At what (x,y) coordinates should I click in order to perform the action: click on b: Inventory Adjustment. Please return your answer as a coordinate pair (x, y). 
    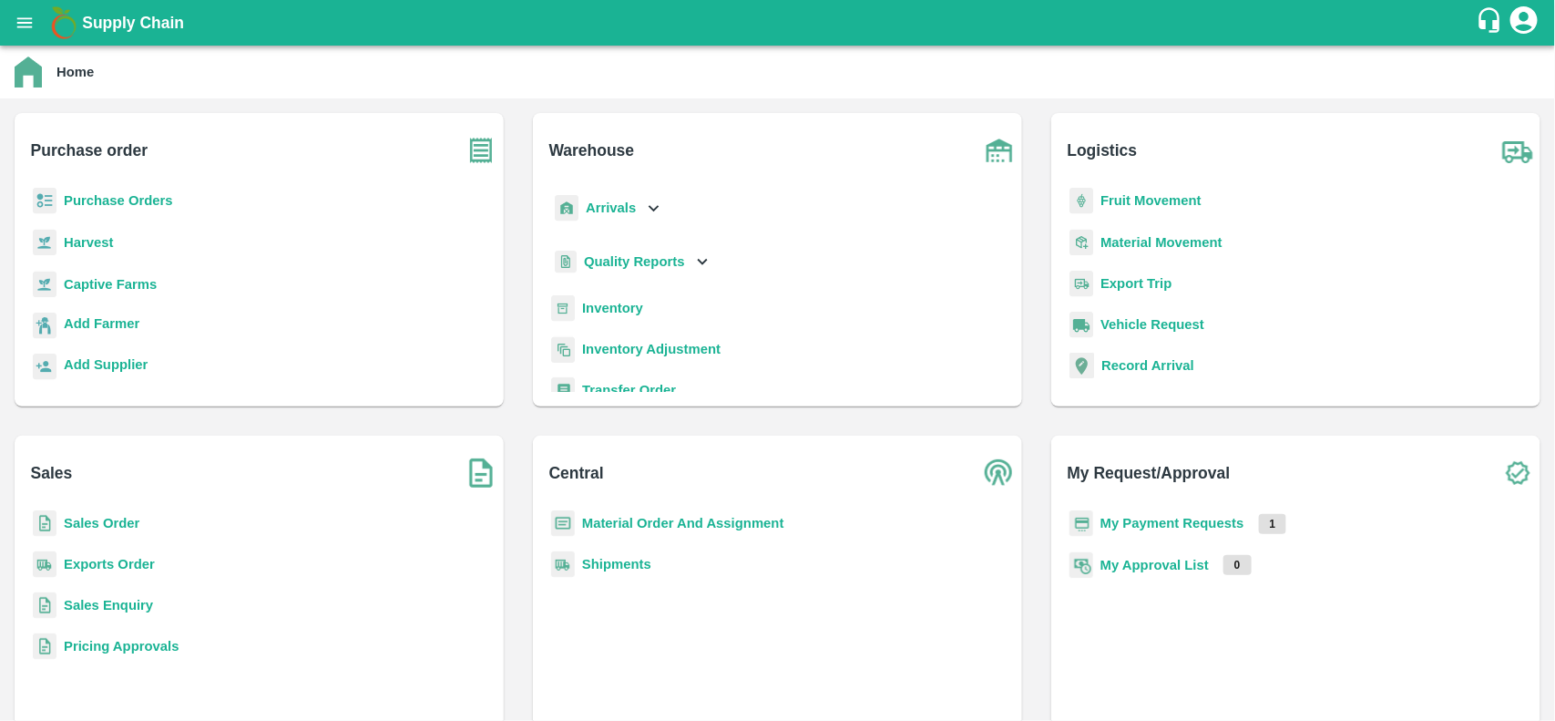
    Looking at the image, I should click on (651, 349).